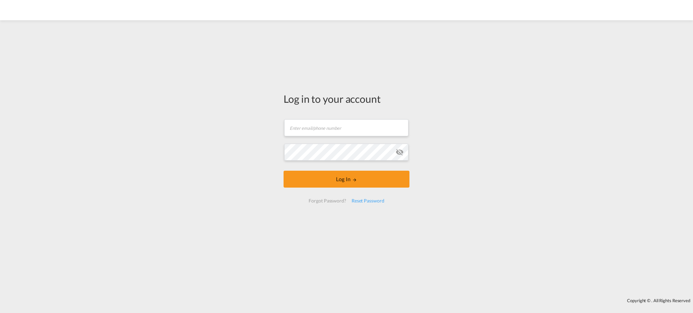  What do you see at coordinates (346, 99) in the screenshot?
I see `div: Log in to your account` at bounding box center [346, 99].